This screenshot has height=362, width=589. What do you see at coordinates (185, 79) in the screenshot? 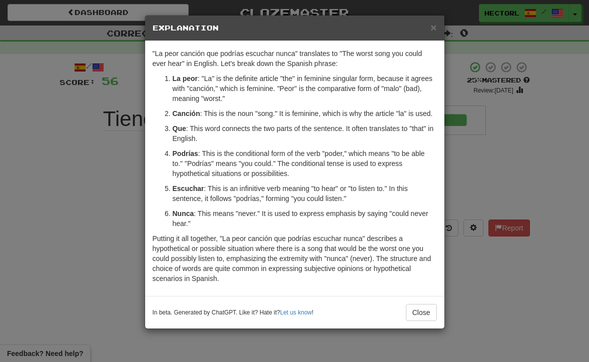
I see `strong: La peor` at bounding box center [185, 79].